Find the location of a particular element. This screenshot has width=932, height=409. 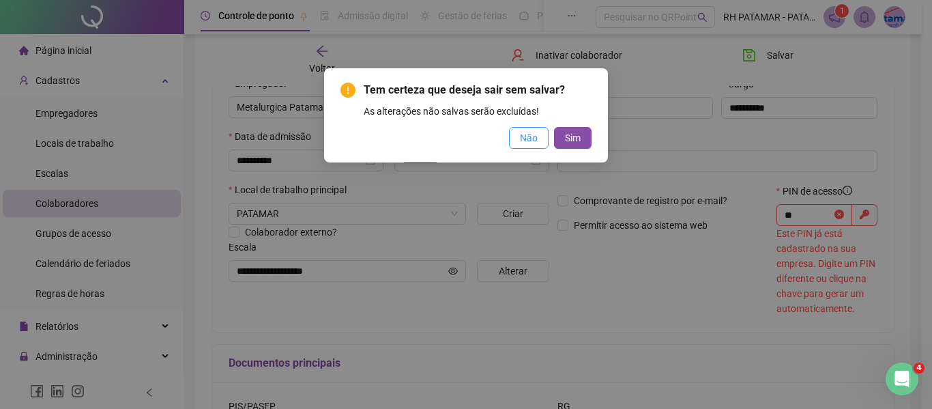

span: 4 is located at coordinates (919, 368).